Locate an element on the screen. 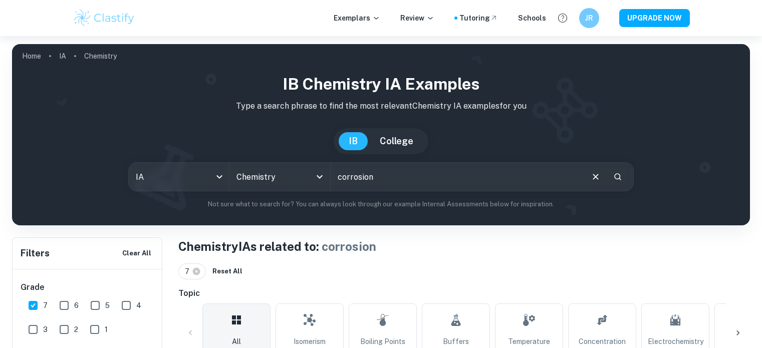 Image resolution: width=762 pixels, height=348 pixels. p: Review is located at coordinates (417, 18).